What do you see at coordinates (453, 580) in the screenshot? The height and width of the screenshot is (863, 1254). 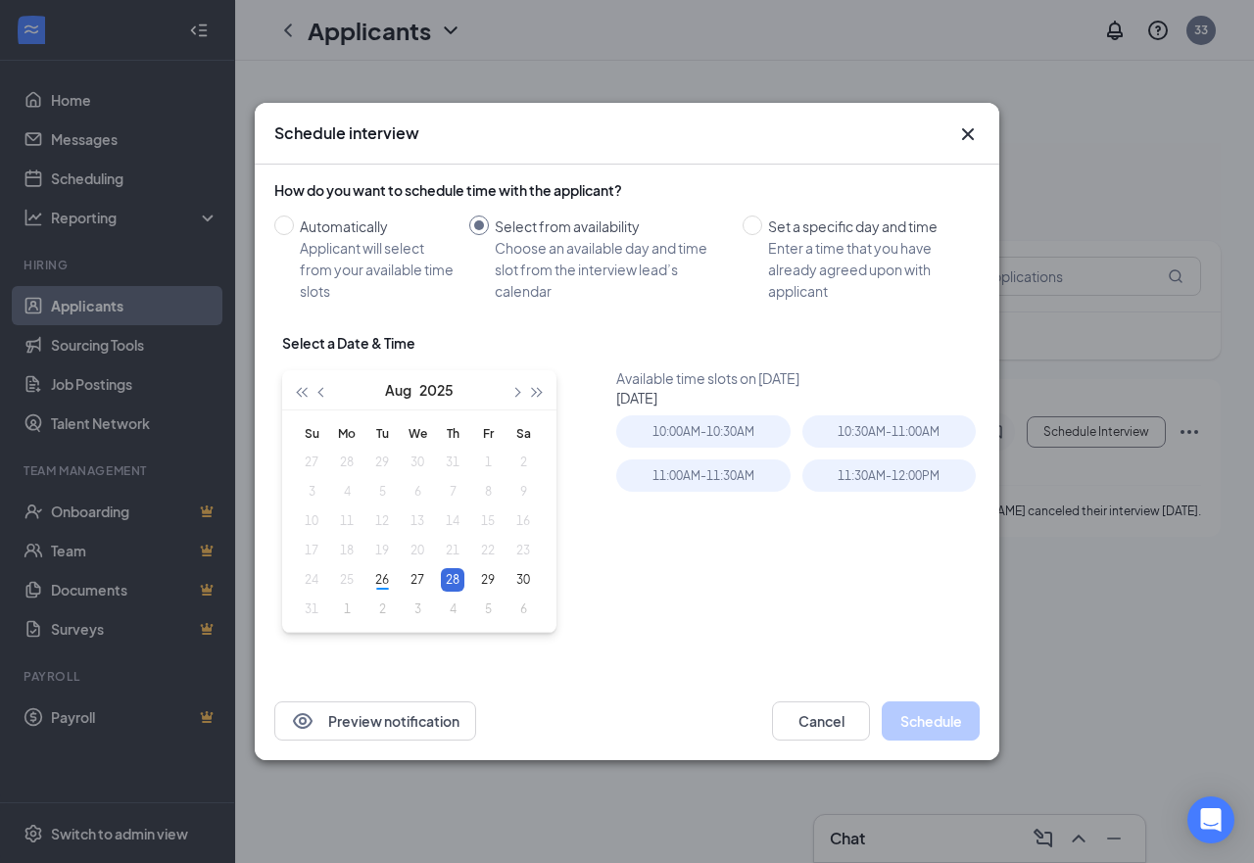 I see `td: 2025-08-28` at bounding box center [453, 580].